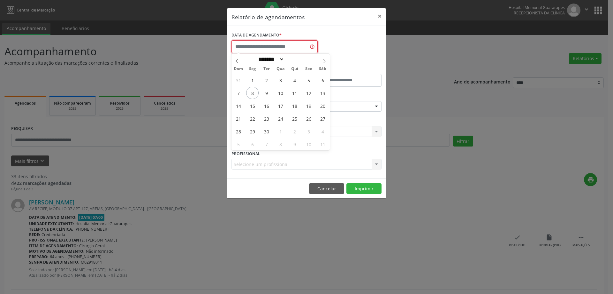 Image resolution: width=613 pixels, height=294 pixels. What do you see at coordinates (252, 105) in the screenshot?
I see `span: Setembro 15, 2025` at bounding box center [252, 105].